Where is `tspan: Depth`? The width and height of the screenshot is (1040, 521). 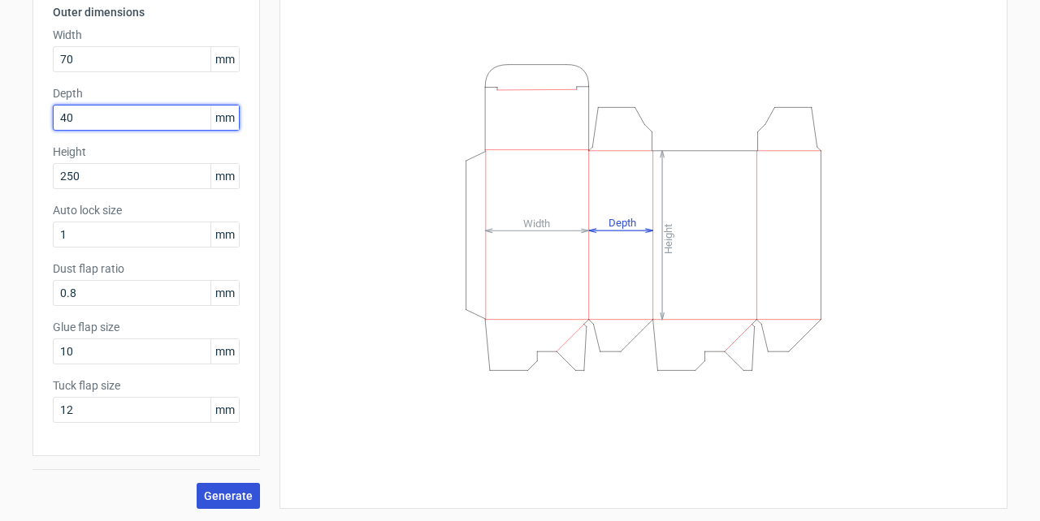 tspan: Depth is located at coordinates (622, 223).